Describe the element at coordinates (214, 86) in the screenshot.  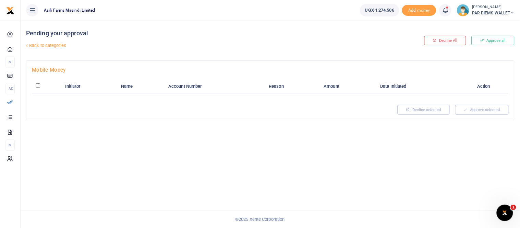
I see `th: Account Number` at that location.